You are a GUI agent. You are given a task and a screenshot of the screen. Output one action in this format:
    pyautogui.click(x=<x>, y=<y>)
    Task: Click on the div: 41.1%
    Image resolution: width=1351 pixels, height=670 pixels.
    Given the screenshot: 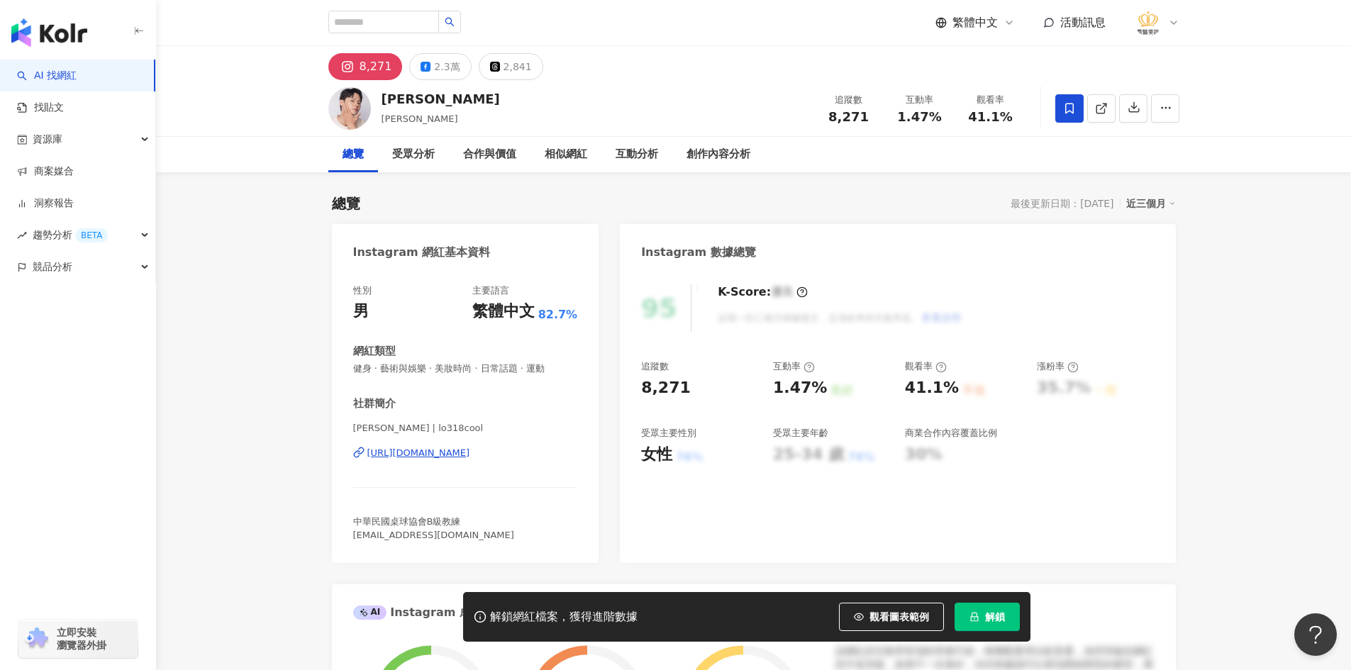 What is the action you would take?
    pyautogui.click(x=932, y=388)
    